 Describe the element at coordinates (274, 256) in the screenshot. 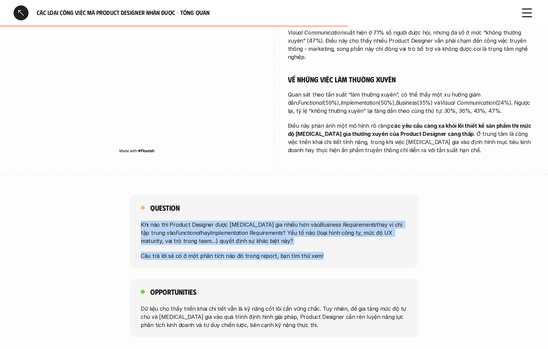

I see `p: Câu trả lời sẽ có ở một phân tích nào đó trong report, bạn tìm thử xem!` at that location.